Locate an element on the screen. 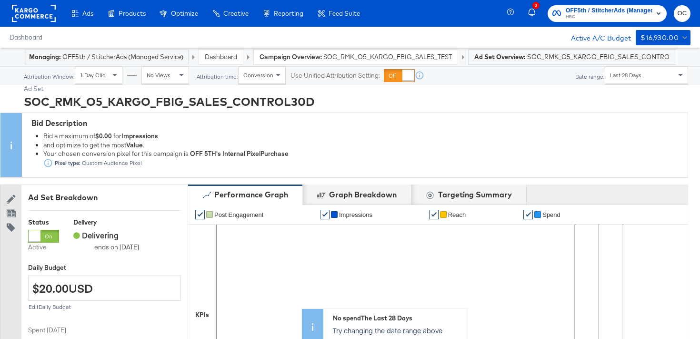 This screenshot has width=700, height=339. span: HBC is located at coordinates (609, 17).